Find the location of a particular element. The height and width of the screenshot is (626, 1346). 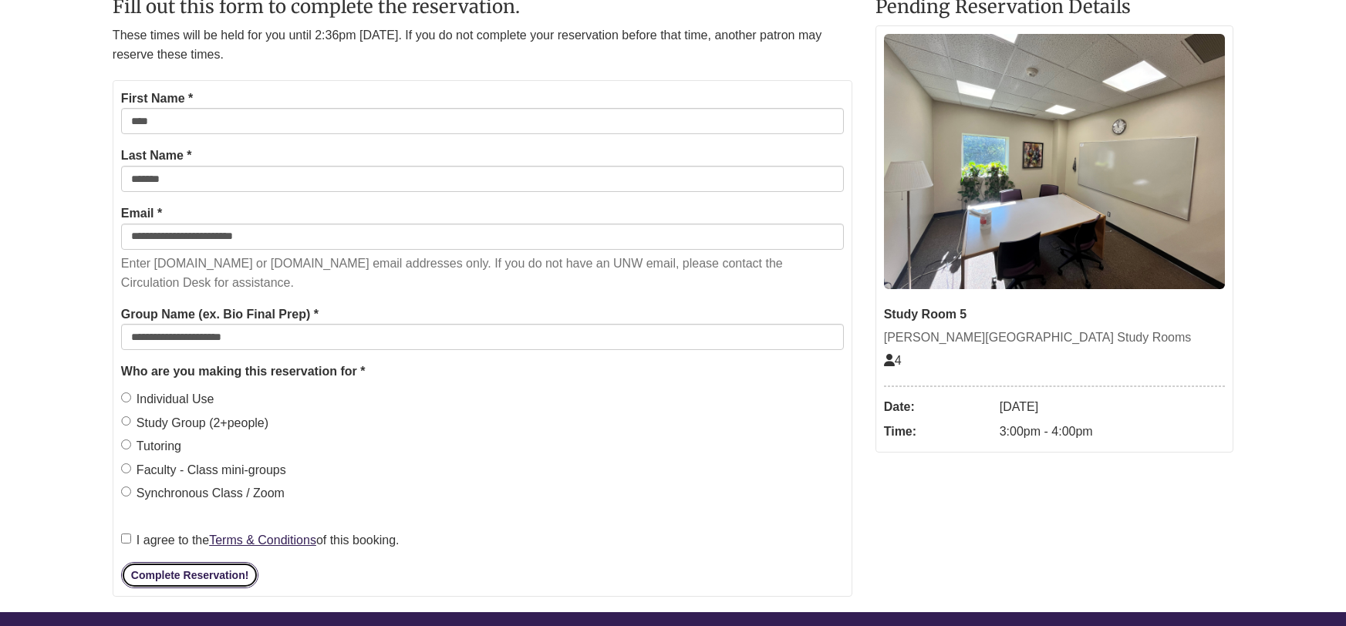

dd: 3:00pm - 4:00pm is located at coordinates (1112, 432).